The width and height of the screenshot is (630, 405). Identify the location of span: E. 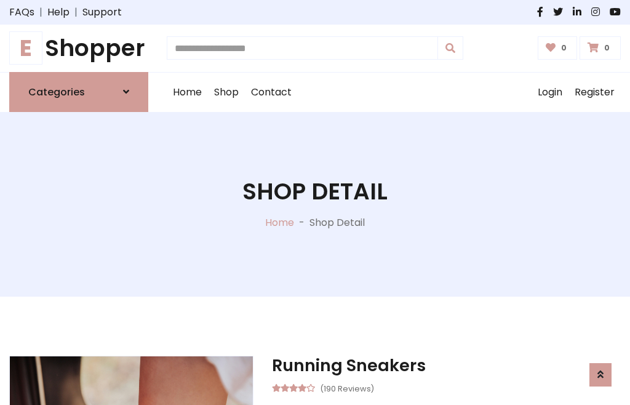
(26, 48).